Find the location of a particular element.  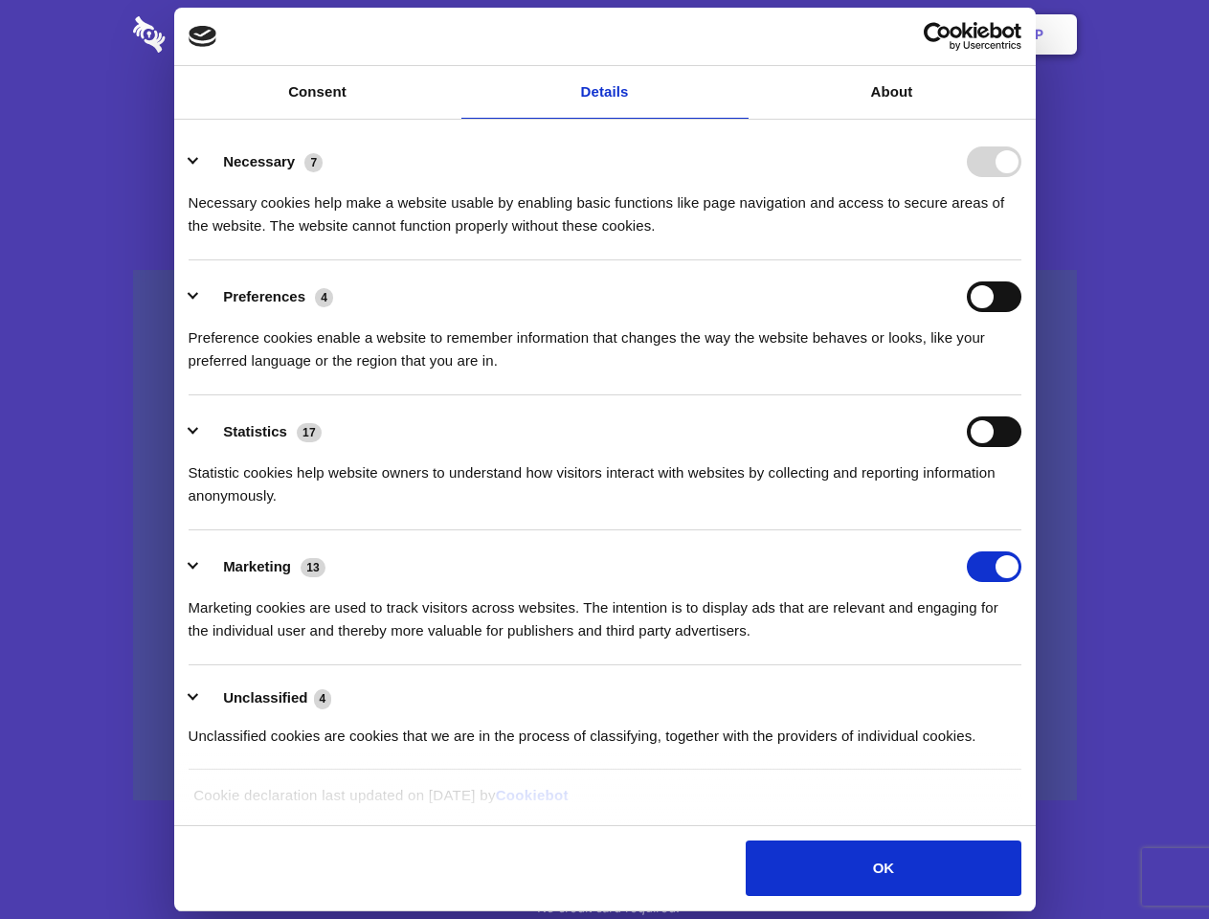

a: Details is located at coordinates (605, 92).